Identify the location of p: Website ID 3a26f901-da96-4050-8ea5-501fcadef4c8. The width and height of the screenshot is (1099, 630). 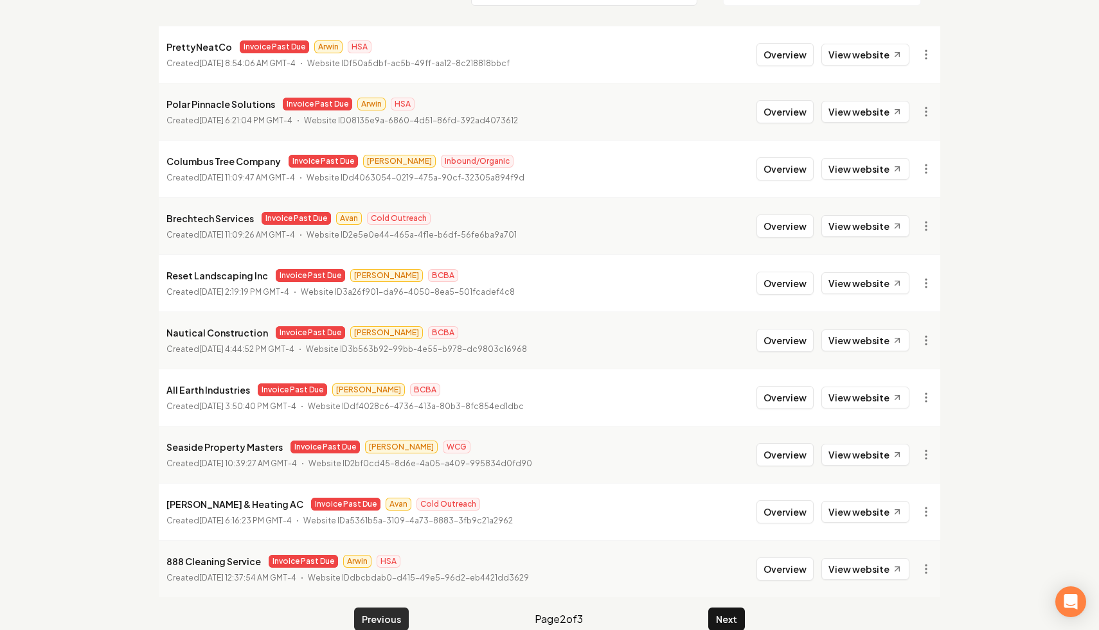
(407, 292).